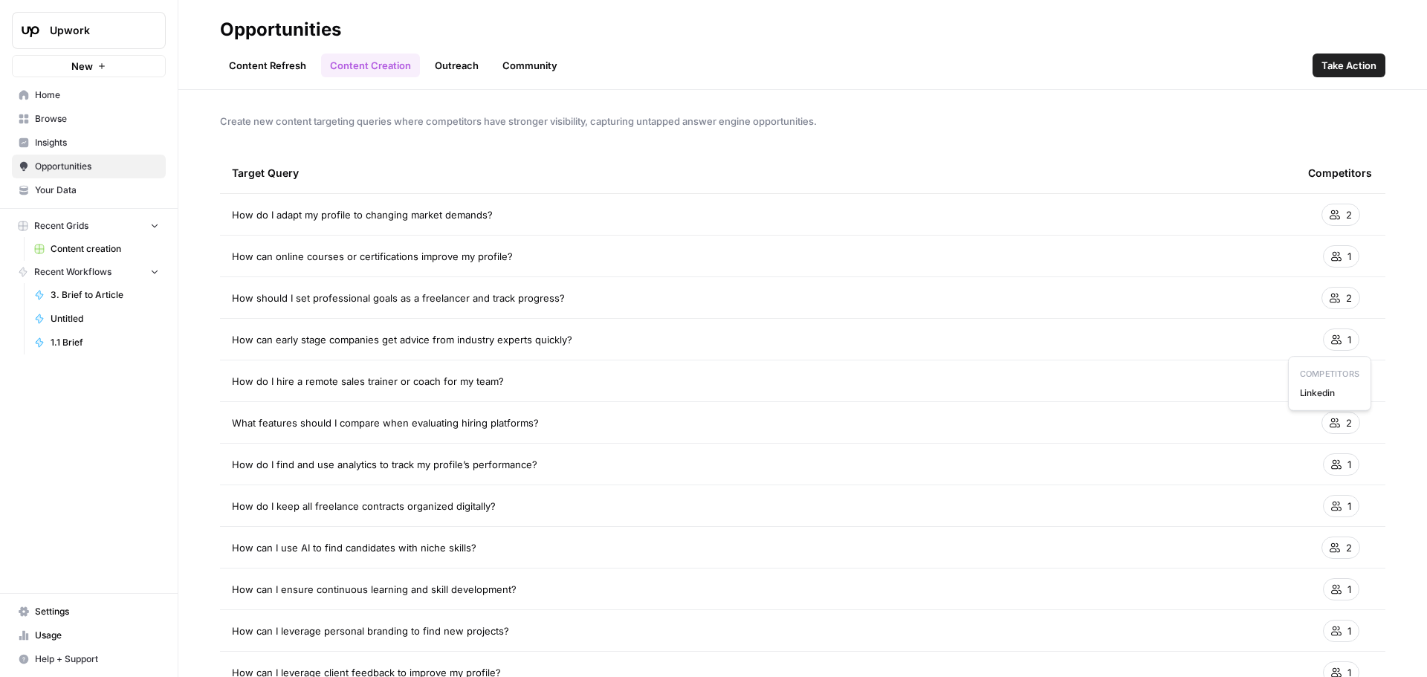 Image resolution: width=1427 pixels, height=677 pixels. Describe the element at coordinates (88, 95) in the screenshot. I see `a: Home` at that location.